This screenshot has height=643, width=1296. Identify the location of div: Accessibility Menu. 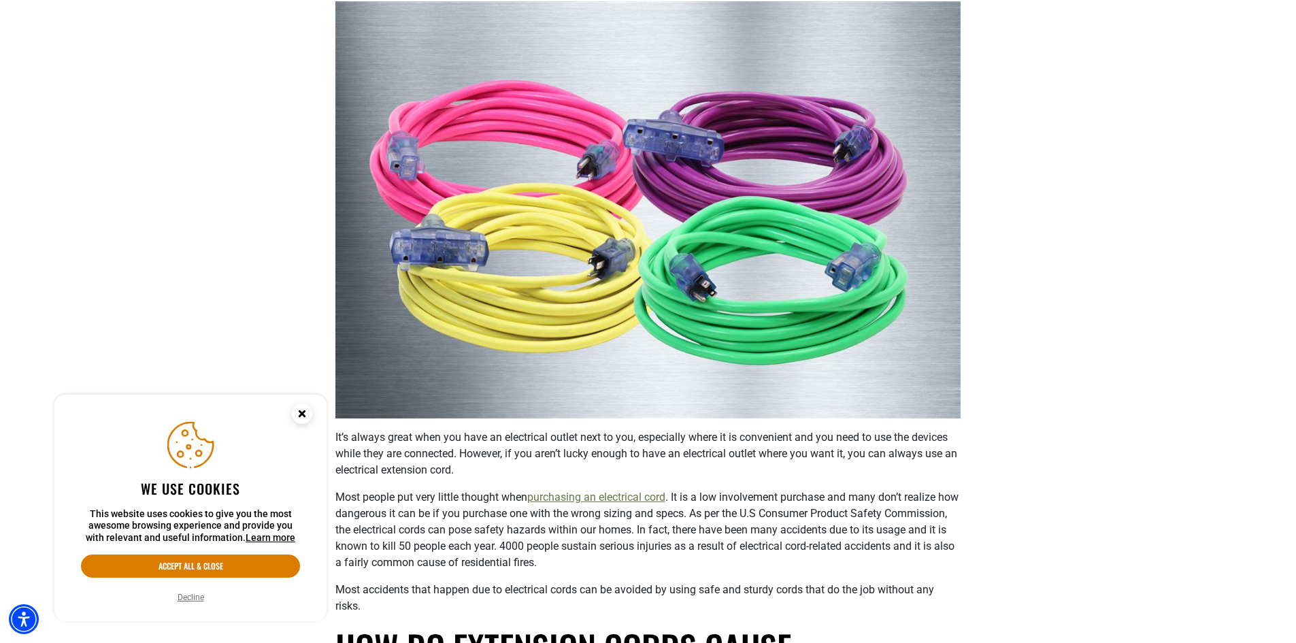
(24, 619).